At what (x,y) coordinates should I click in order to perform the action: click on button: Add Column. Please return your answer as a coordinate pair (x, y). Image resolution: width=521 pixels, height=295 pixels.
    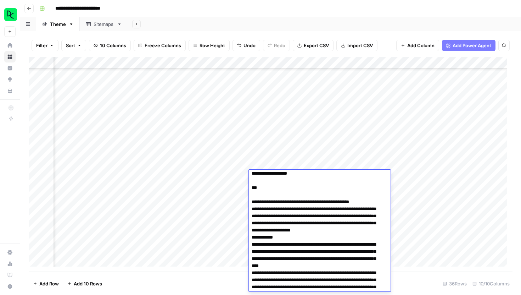
    Looking at the image, I should click on (418, 45).